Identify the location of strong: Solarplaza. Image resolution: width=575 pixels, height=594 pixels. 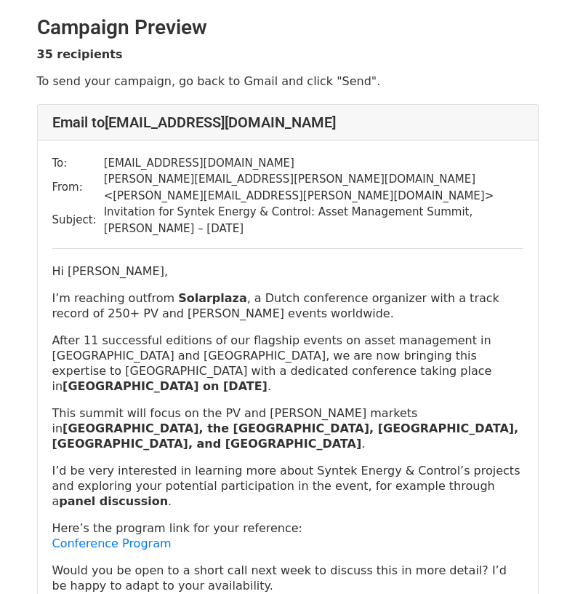
(212, 297).